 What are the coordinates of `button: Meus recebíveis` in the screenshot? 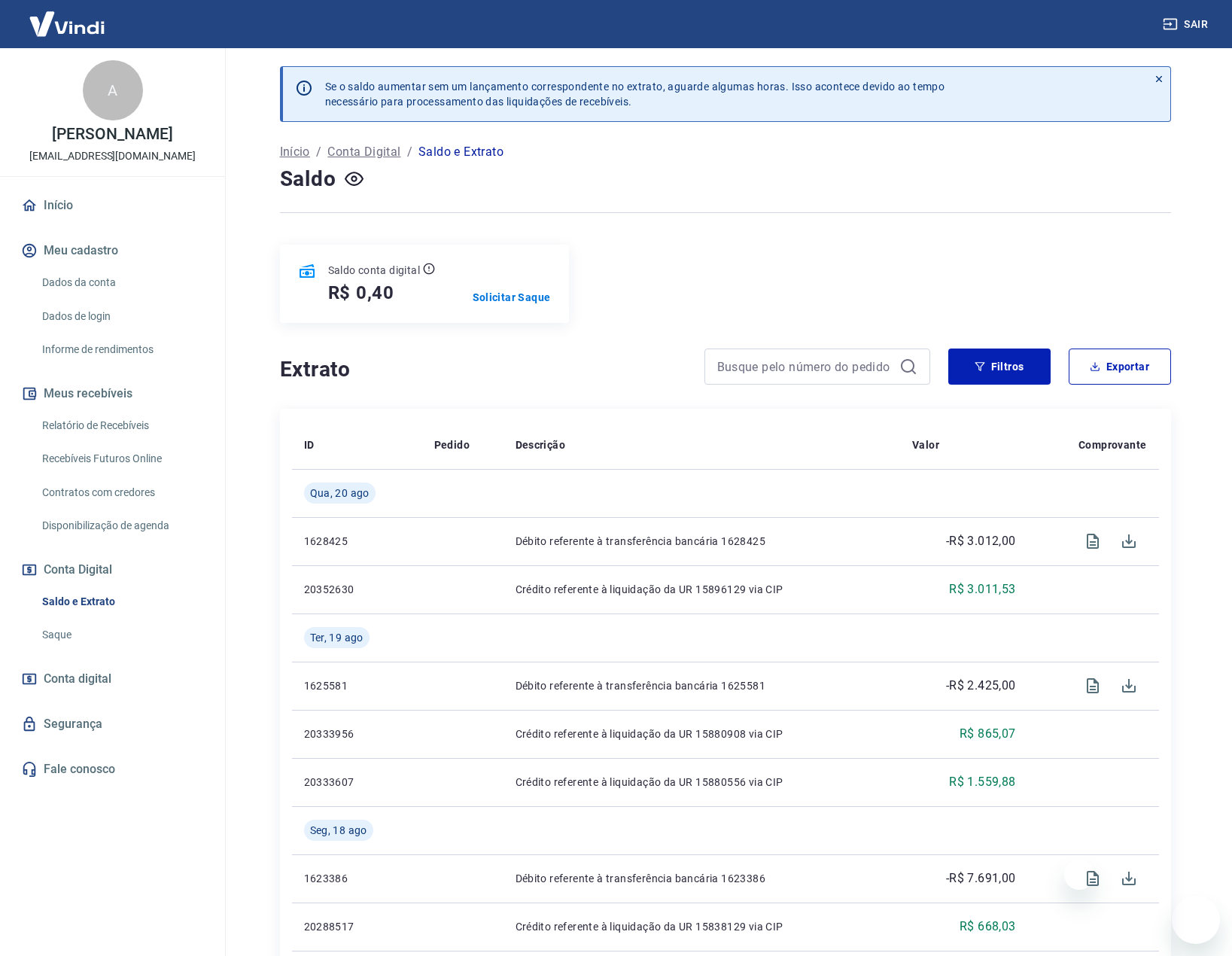 It's located at (113, 394).